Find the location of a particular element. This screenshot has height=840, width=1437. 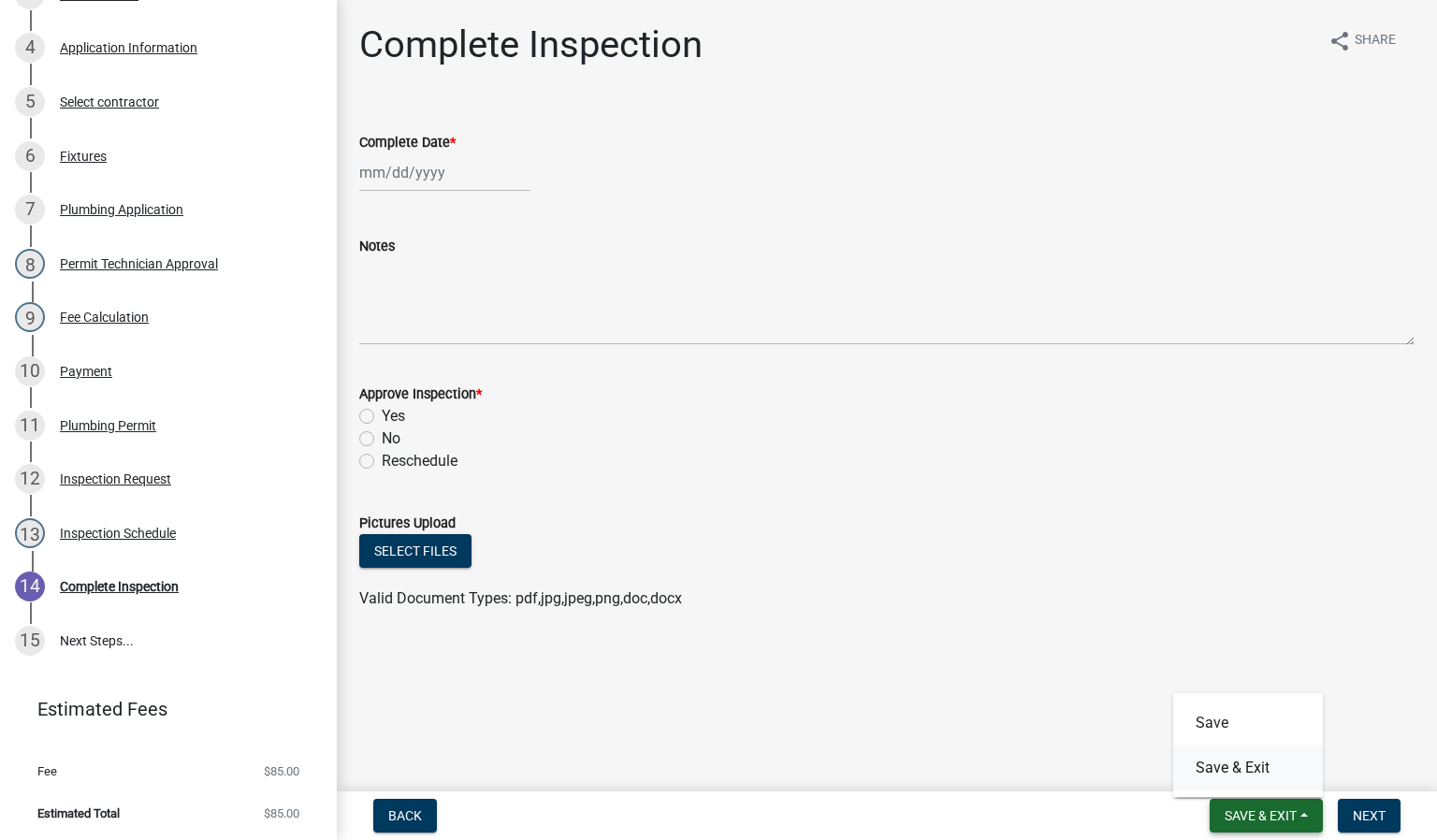

div: Complete Inspection is located at coordinates (119, 586).